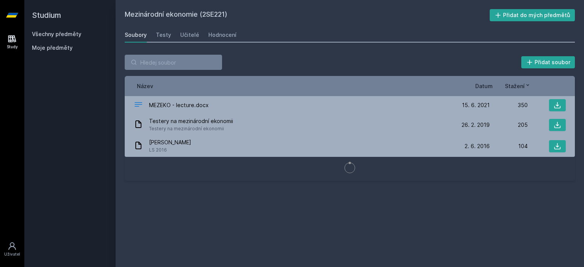  I want to click on div: Soubory, so click(136, 35).